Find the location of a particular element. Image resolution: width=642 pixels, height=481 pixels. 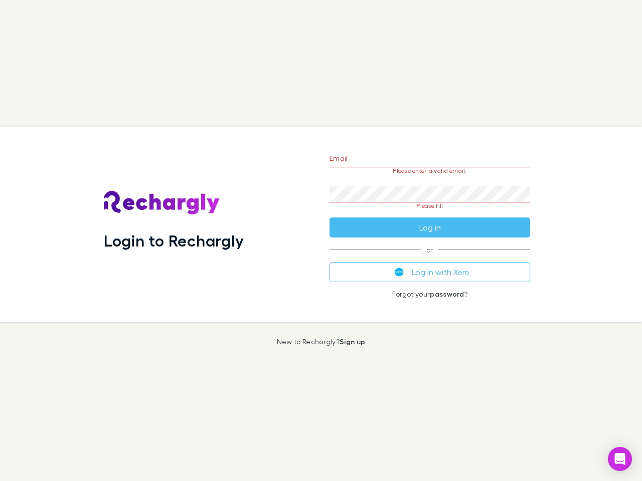

img: Rechargly's Logo is located at coordinates (162, 203).